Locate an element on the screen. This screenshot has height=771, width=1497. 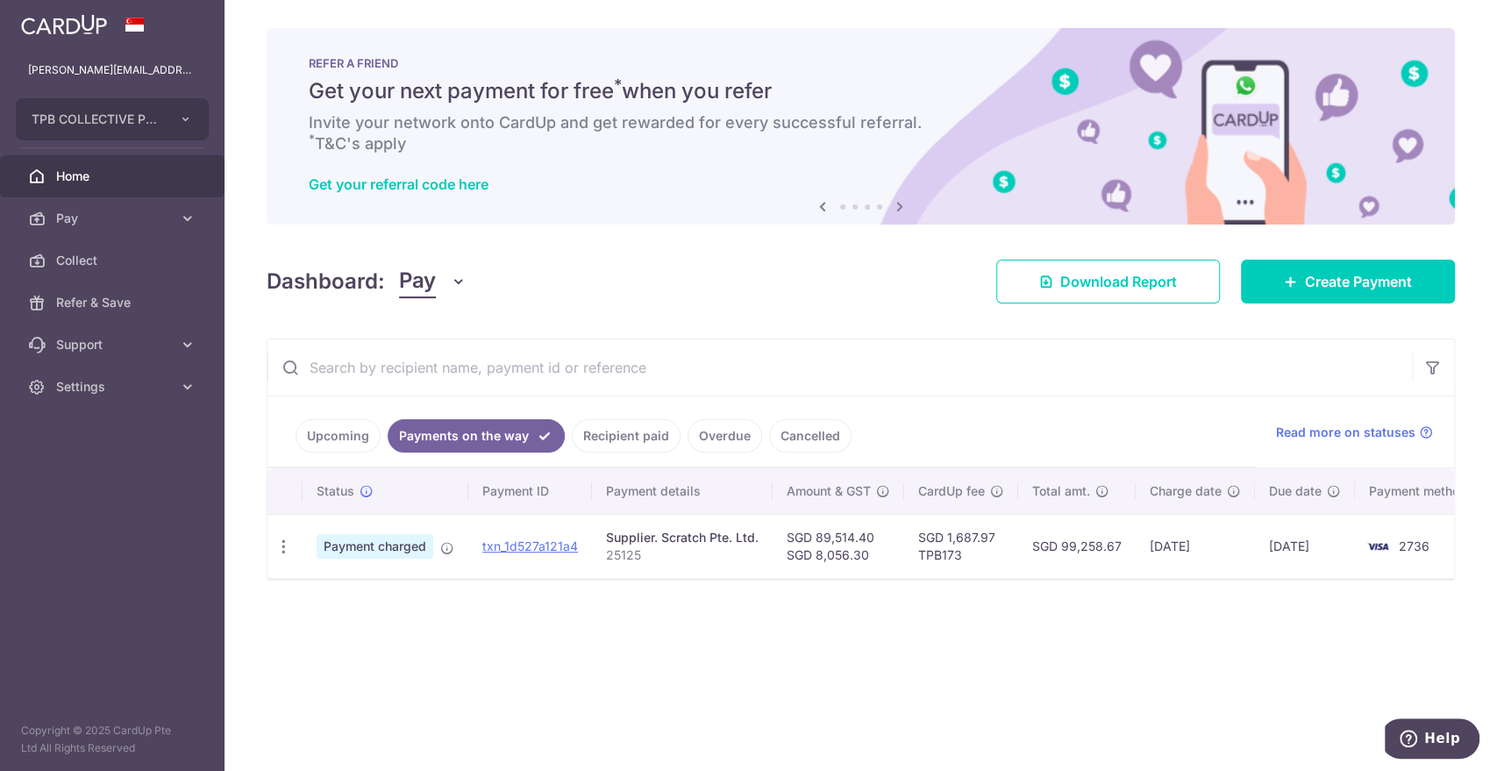
span: Total amt. is located at coordinates (1061, 491).